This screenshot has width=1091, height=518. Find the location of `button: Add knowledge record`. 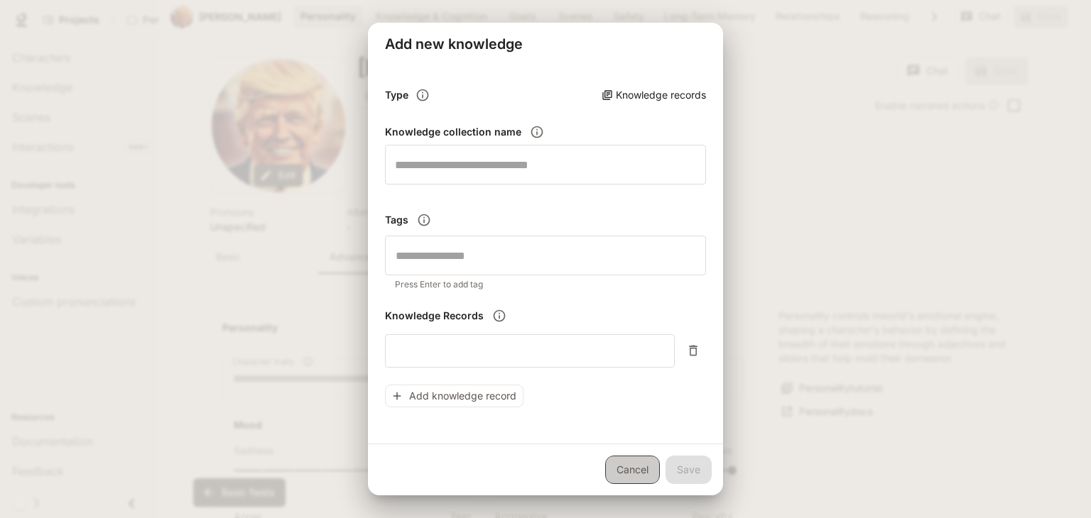

button: Add knowledge record is located at coordinates (454, 396).